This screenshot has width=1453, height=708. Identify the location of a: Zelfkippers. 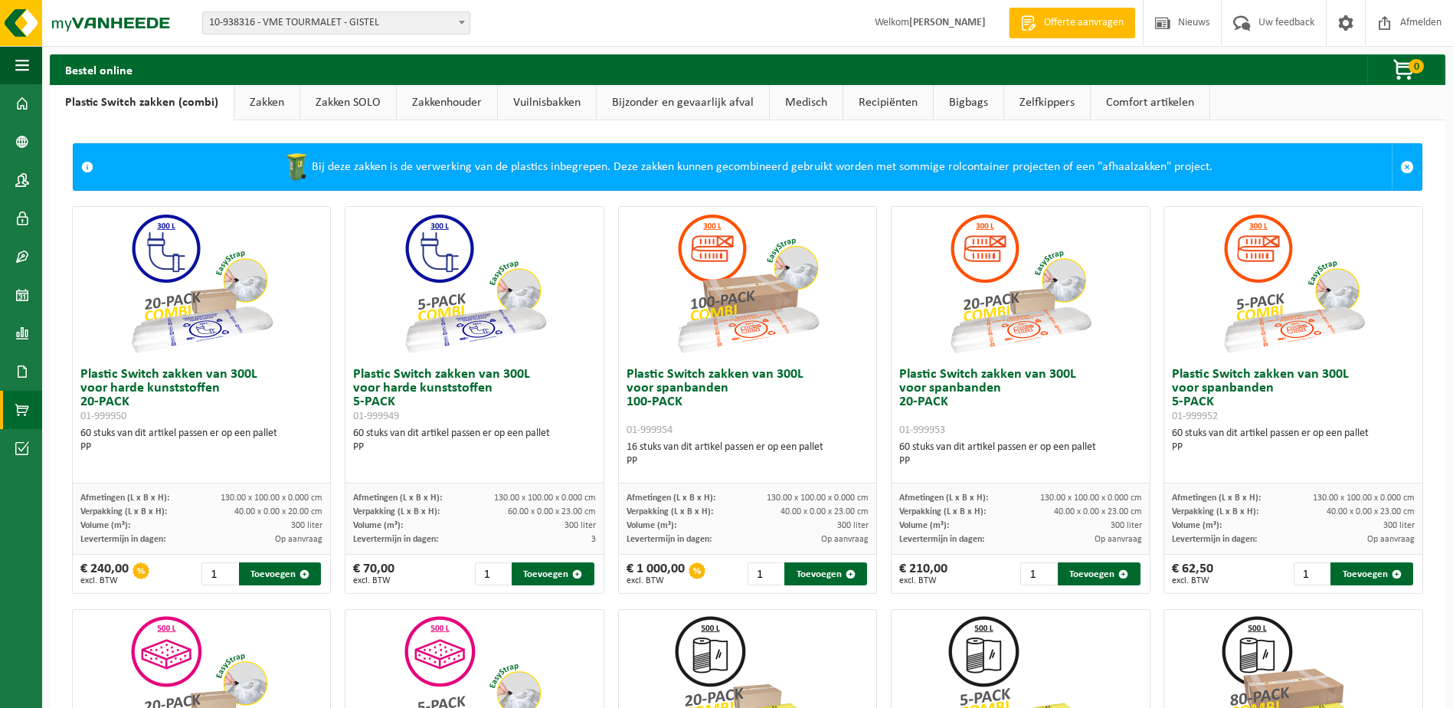
(1047, 103).